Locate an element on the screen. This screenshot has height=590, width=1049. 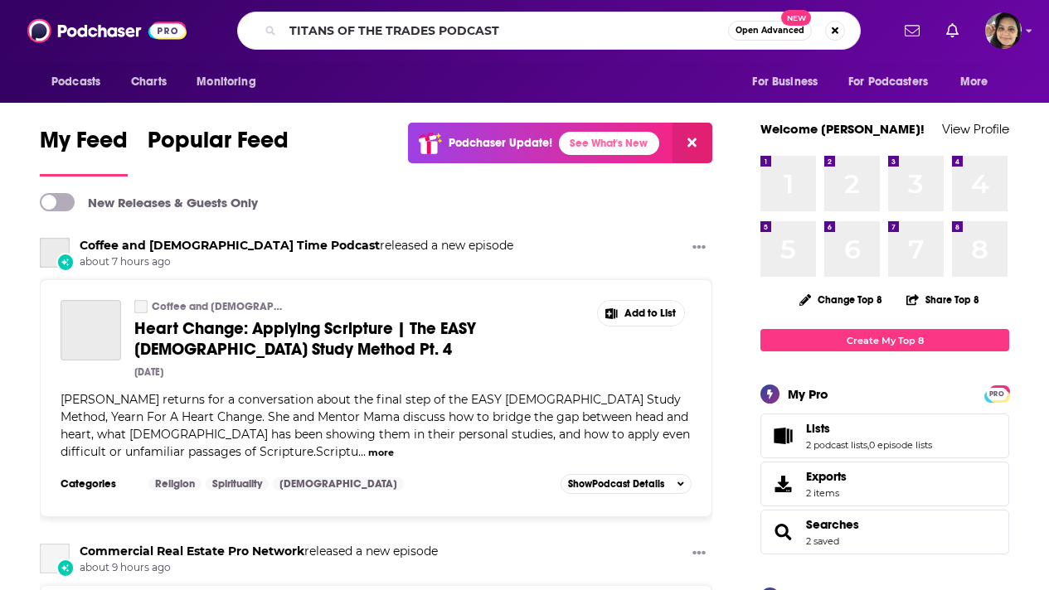
span: Show Podcast Details is located at coordinates (616, 484).